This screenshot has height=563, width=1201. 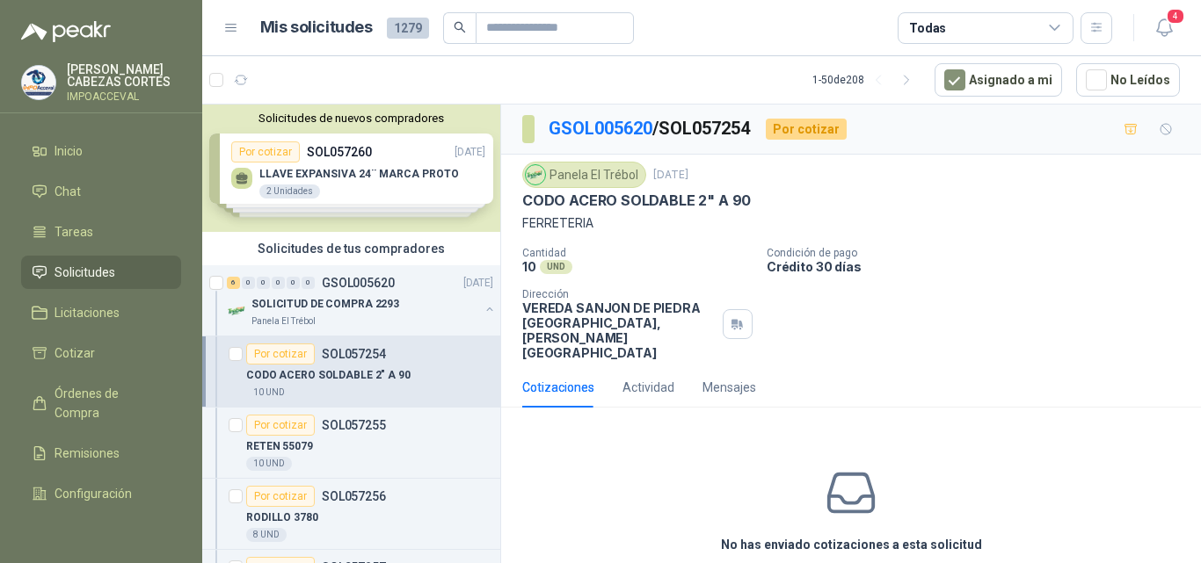 I want to click on p: RETEN 55079, so click(x=280, y=447).